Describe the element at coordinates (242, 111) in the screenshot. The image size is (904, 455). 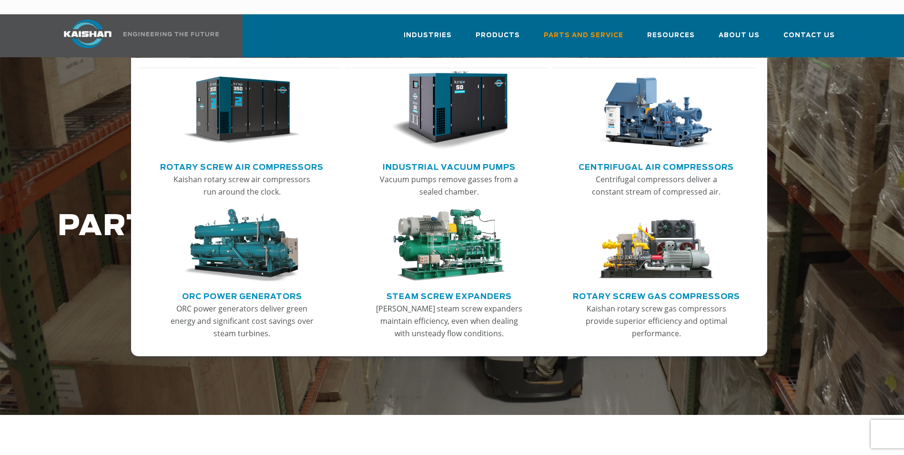
I see `img: thumb-Rotary-Screw-Air-Compressors` at that location.